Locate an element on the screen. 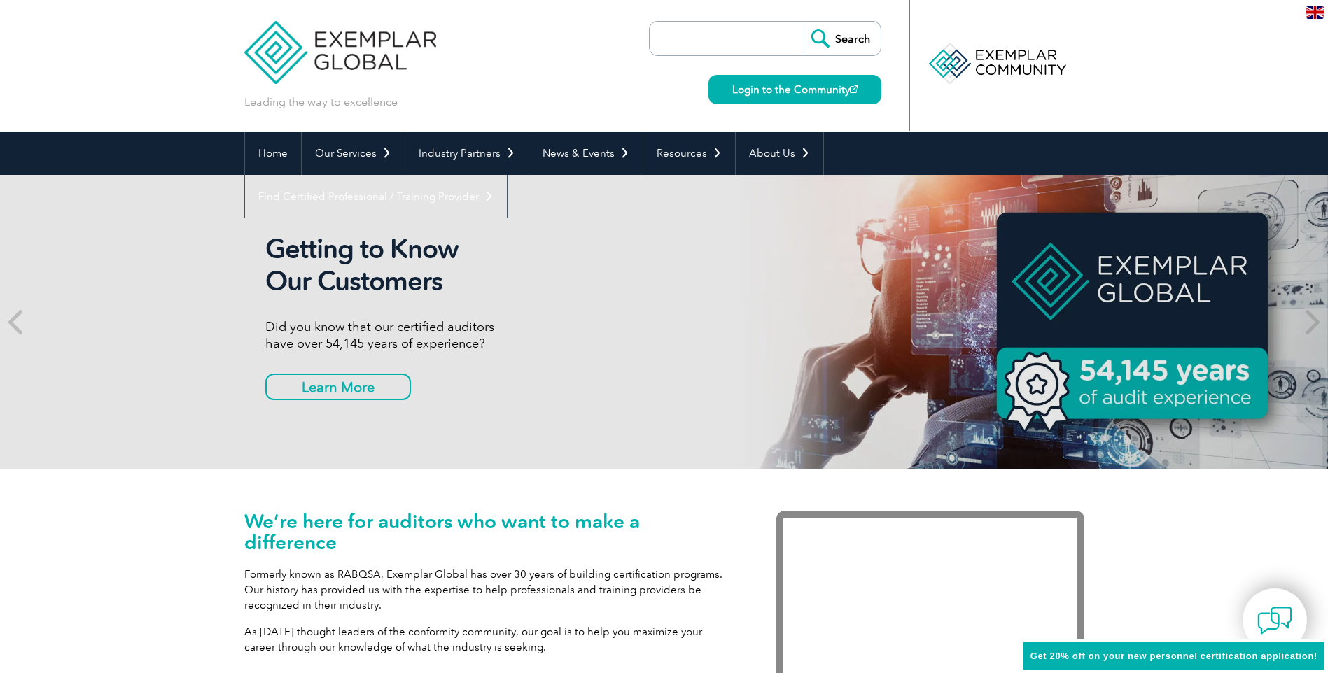 This screenshot has width=1328, height=673. a: Learn More is located at coordinates (338, 387).